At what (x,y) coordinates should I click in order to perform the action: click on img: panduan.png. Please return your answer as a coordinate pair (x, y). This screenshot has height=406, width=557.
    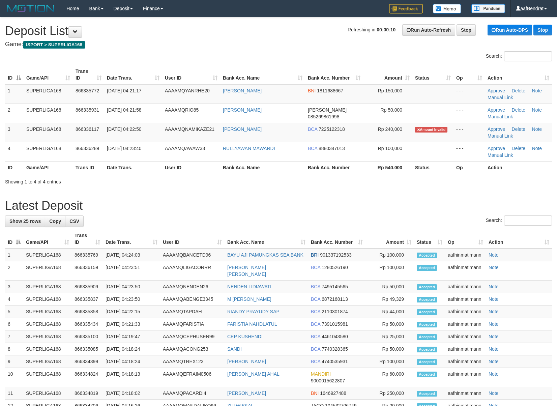
    Looking at the image, I should click on (488, 8).